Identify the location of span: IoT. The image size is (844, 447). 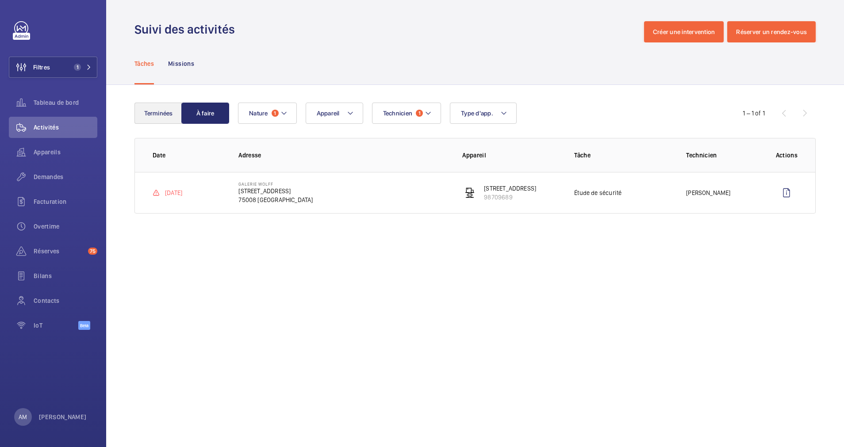
(56, 326).